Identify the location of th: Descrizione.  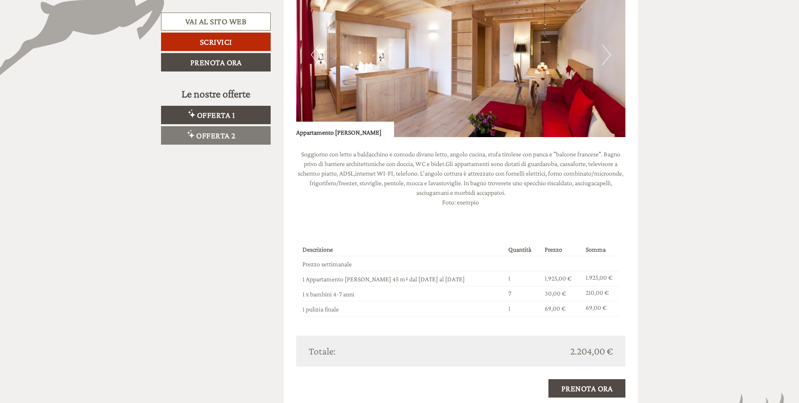
(403, 250).